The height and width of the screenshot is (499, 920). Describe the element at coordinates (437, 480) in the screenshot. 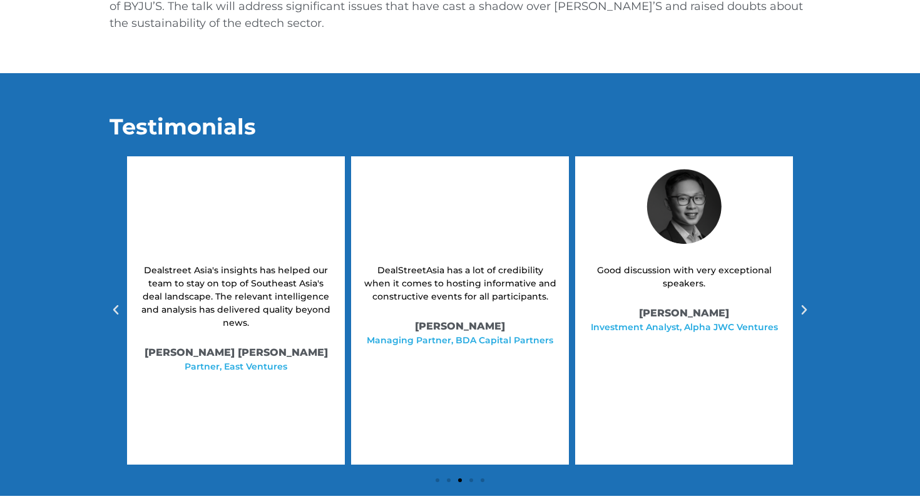

I see `span: Go to slide 1` at that location.